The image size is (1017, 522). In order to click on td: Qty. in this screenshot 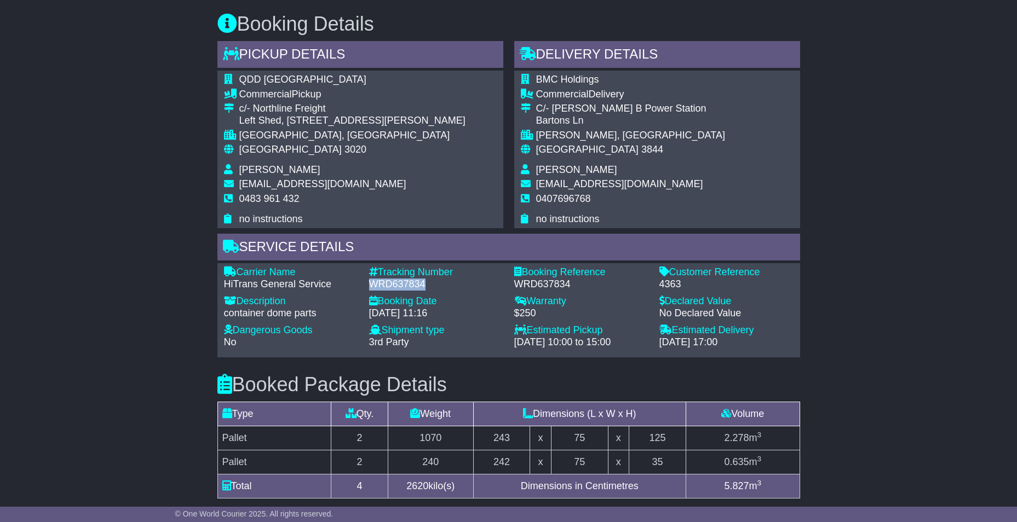, I will do `click(360, 415)`.